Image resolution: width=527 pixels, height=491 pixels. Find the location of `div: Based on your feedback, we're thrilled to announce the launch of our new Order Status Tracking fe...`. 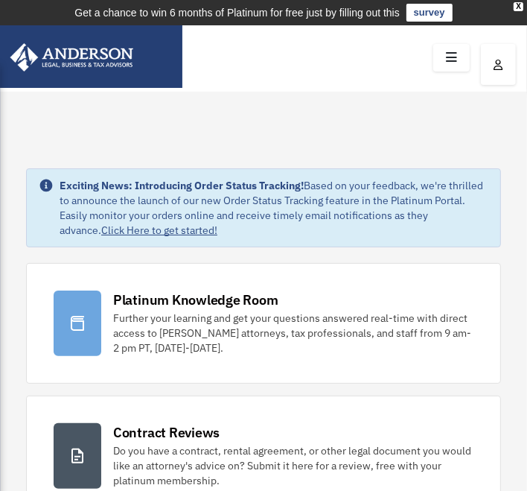

div: Based on your feedback, we're thrilled to announce the launch of our new Order Status Tracking fe... is located at coordinates (274, 208).